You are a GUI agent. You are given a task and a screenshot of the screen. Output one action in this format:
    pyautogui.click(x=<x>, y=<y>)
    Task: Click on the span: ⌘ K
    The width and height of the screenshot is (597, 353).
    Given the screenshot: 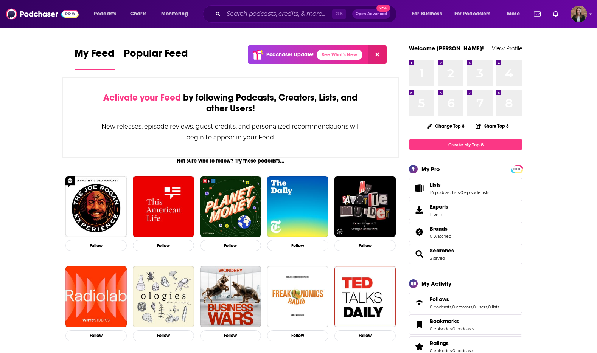 What is the action you would take?
    pyautogui.click(x=339, y=14)
    